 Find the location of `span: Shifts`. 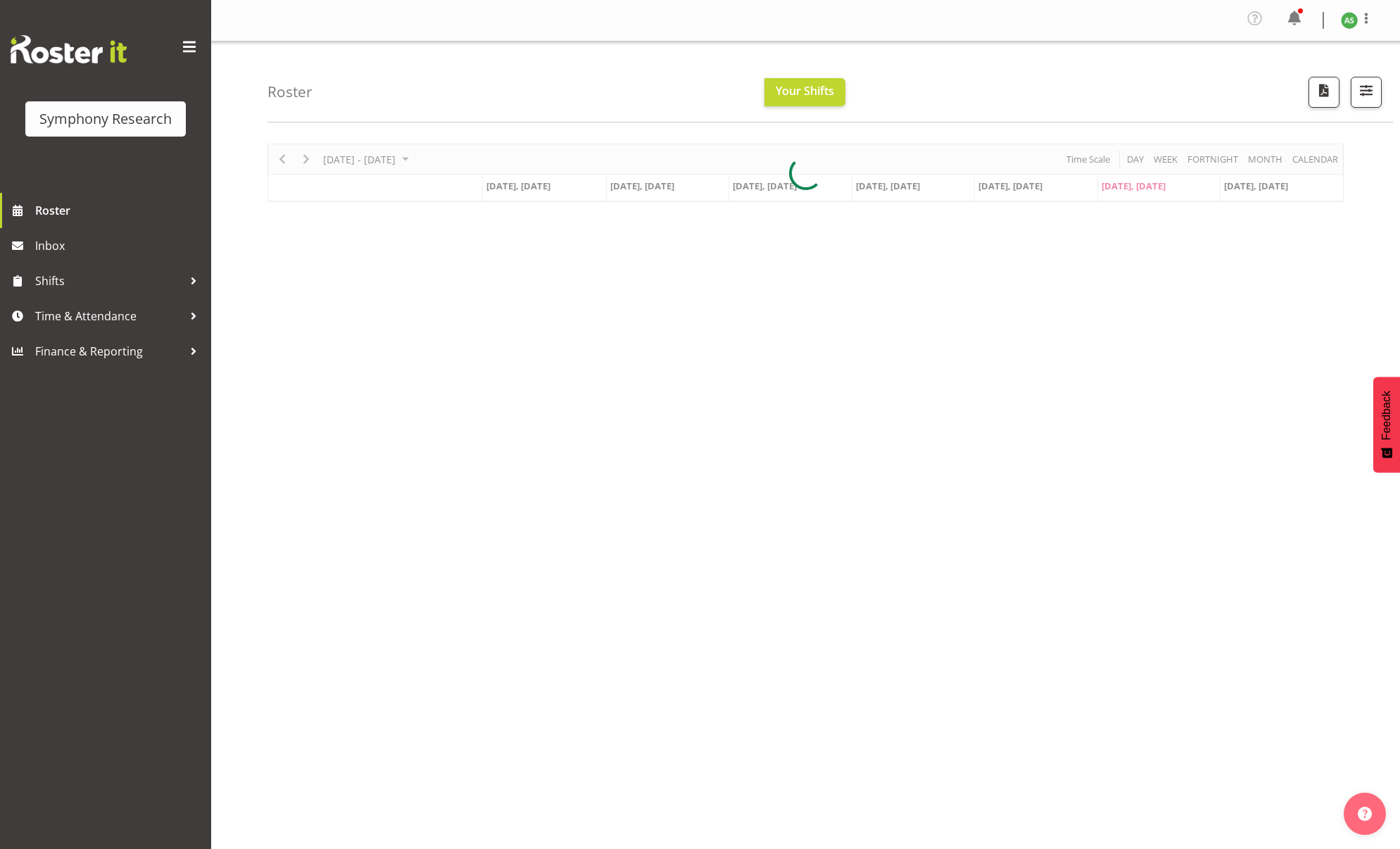

span: Shifts is located at coordinates (110, 281).